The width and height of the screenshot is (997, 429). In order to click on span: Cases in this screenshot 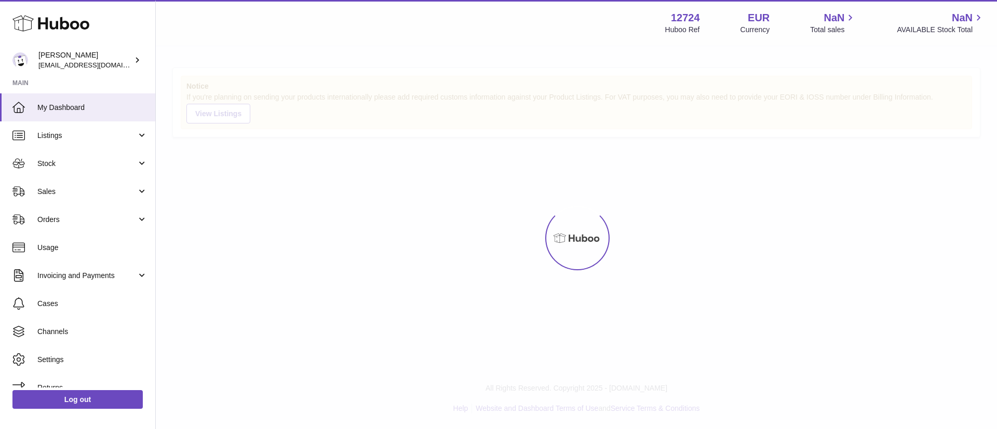, I will do `click(92, 304)`.